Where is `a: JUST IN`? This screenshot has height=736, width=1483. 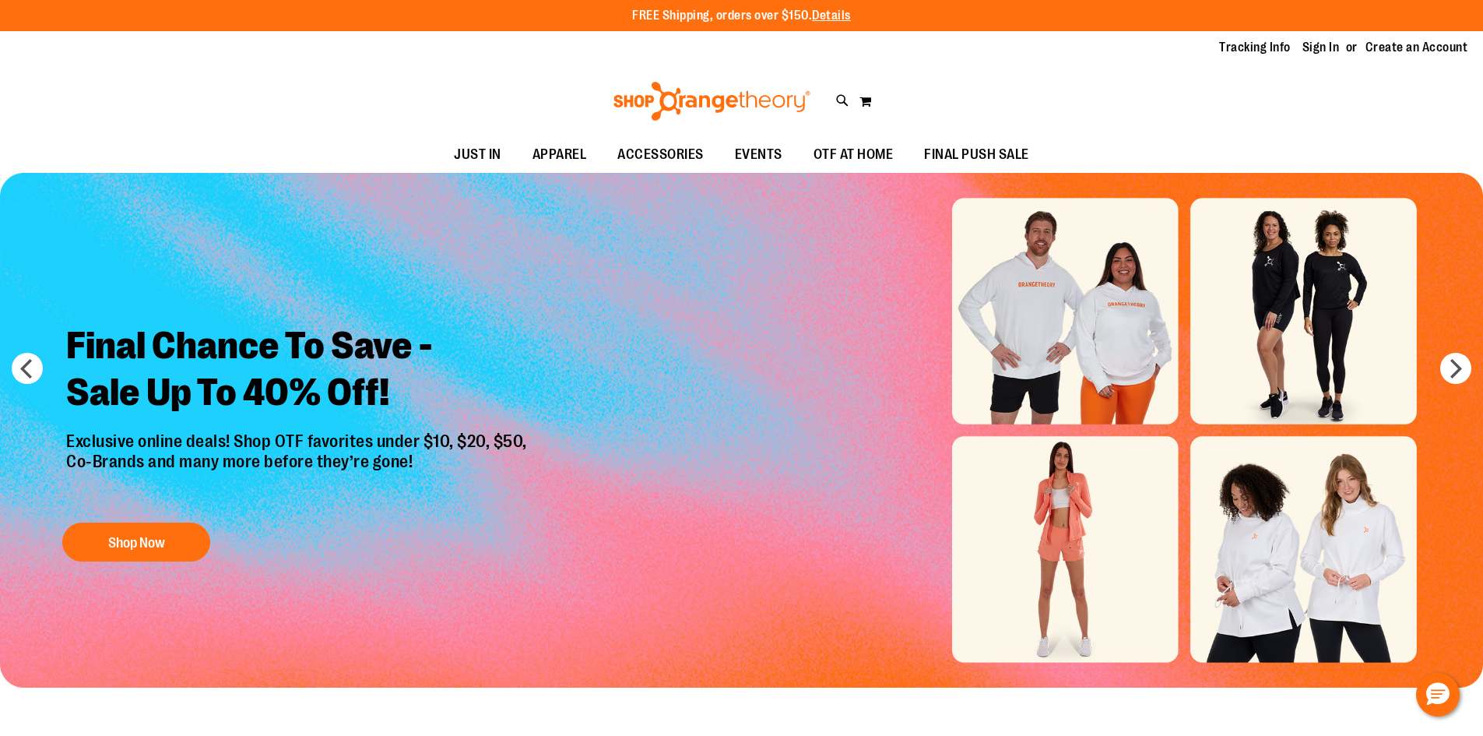
a: JUST IN is located at coordinates (477, 155).